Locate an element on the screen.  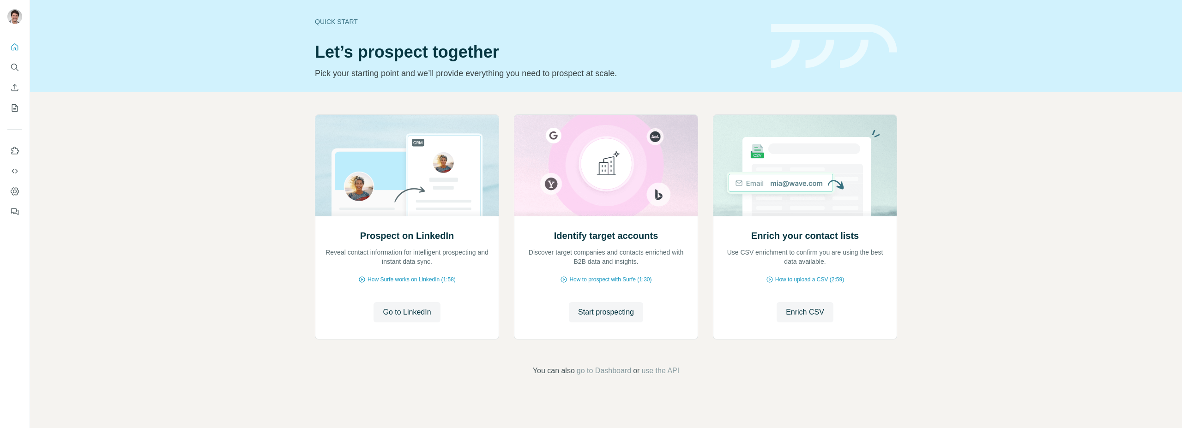
p: Use CSV enrichment to confirm you are using the best data available. is located at coordinates (805, 257).